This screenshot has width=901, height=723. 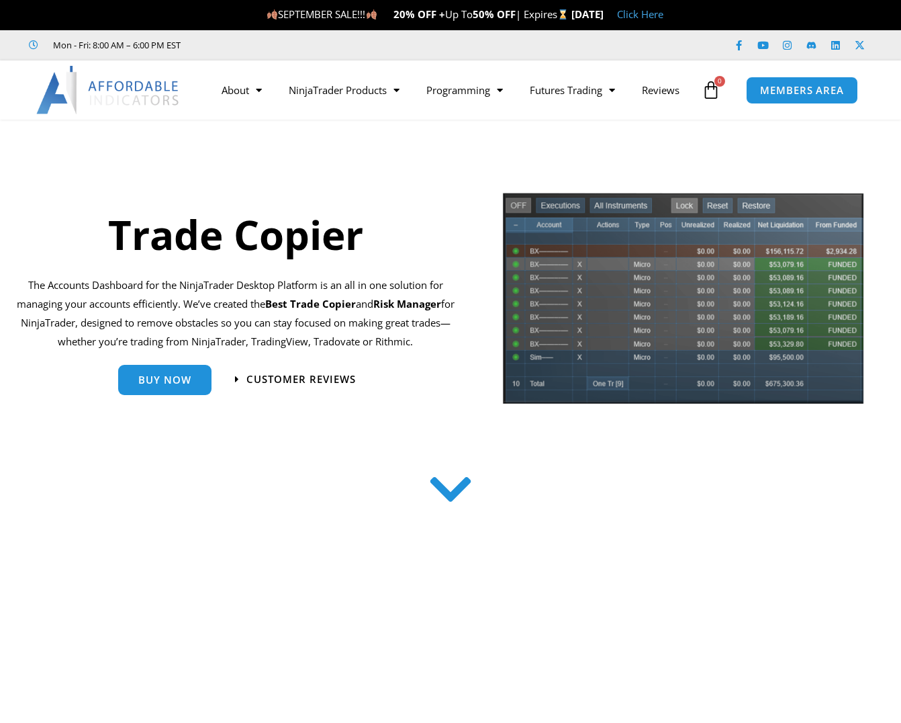 I want to click on a: About, so click(x=242, y=90).